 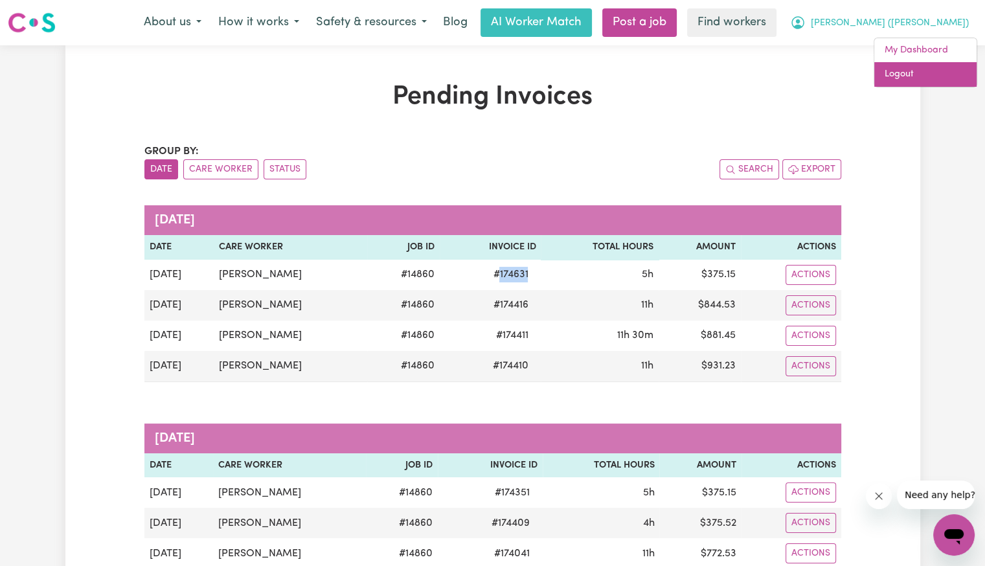 What do you see at coordinates (635, 335) in the screenshot?
I see `span: 11 hours 30 minutes` at bounding box center [635, 335].